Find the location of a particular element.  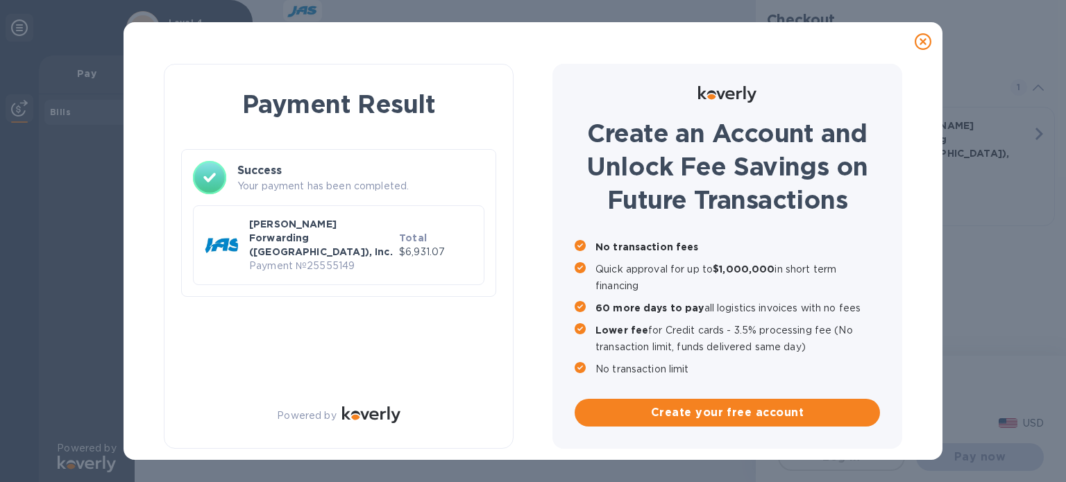

p: Powered by is located at coordinates (306, 416).